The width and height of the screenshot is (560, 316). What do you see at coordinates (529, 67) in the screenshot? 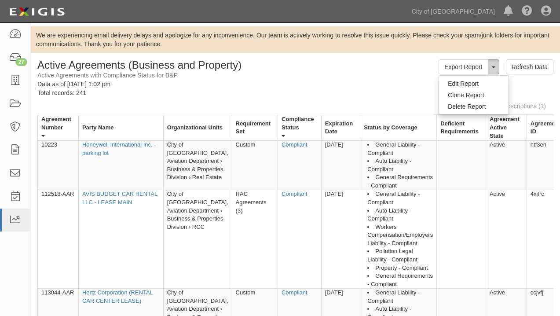
I see `a: Refresh Data` at bounding box center [529, 67].